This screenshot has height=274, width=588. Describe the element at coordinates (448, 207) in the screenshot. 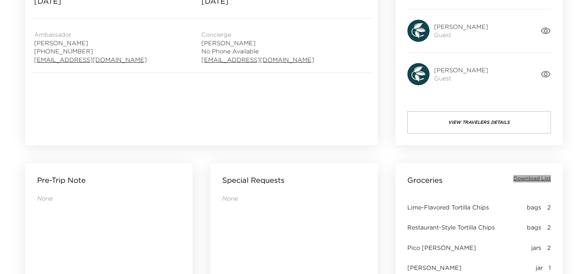

I see `span: Lime-Flavored Tortilla Chips` at that location.